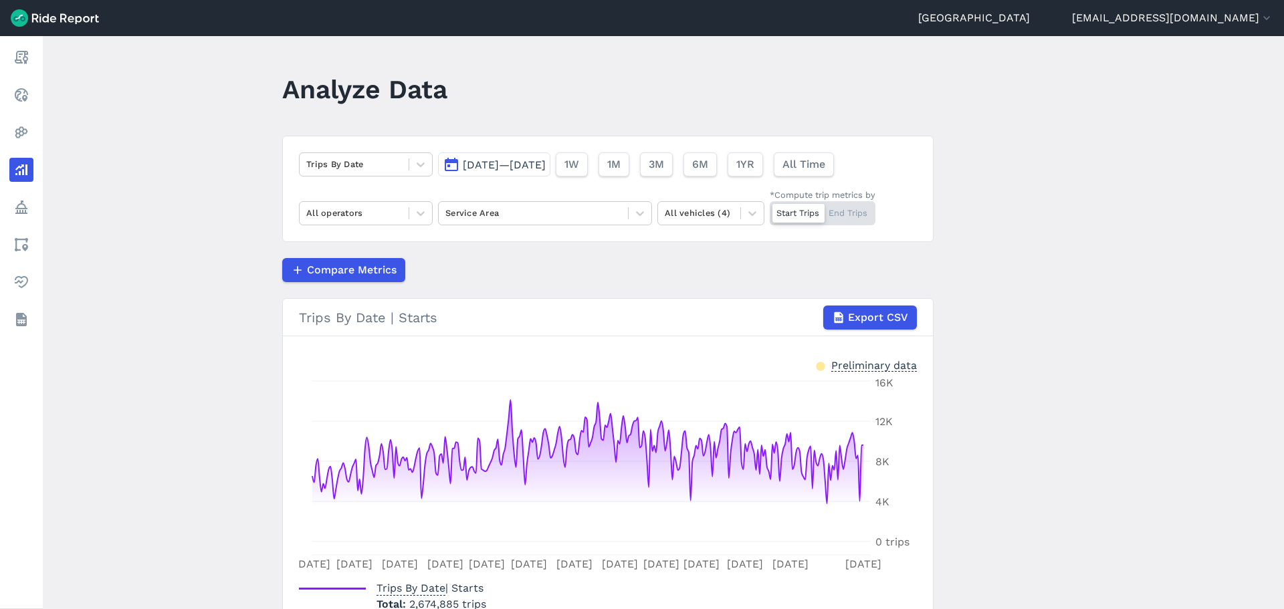  What do you see at coordinates (882, 461) in the screenshot?
I see `tspan: 8K` at bounding box center [882, 461].